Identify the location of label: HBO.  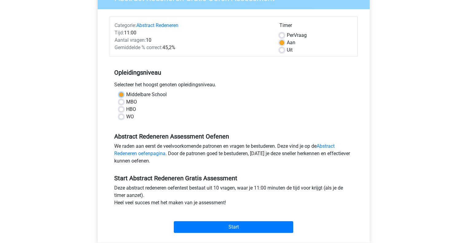
(131, 109).